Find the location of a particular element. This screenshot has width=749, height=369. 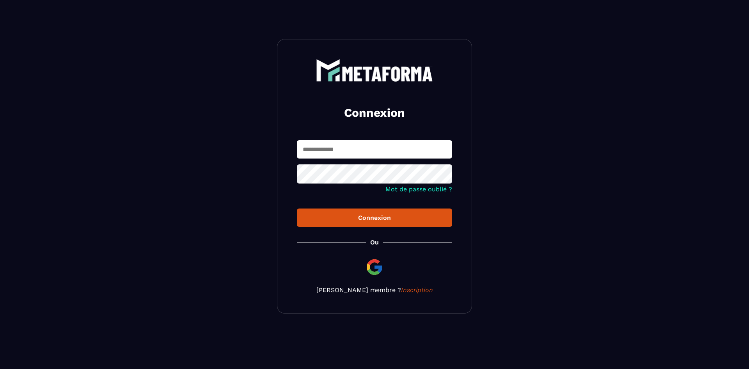

button: Connexion is located at coordinates (375, 217).